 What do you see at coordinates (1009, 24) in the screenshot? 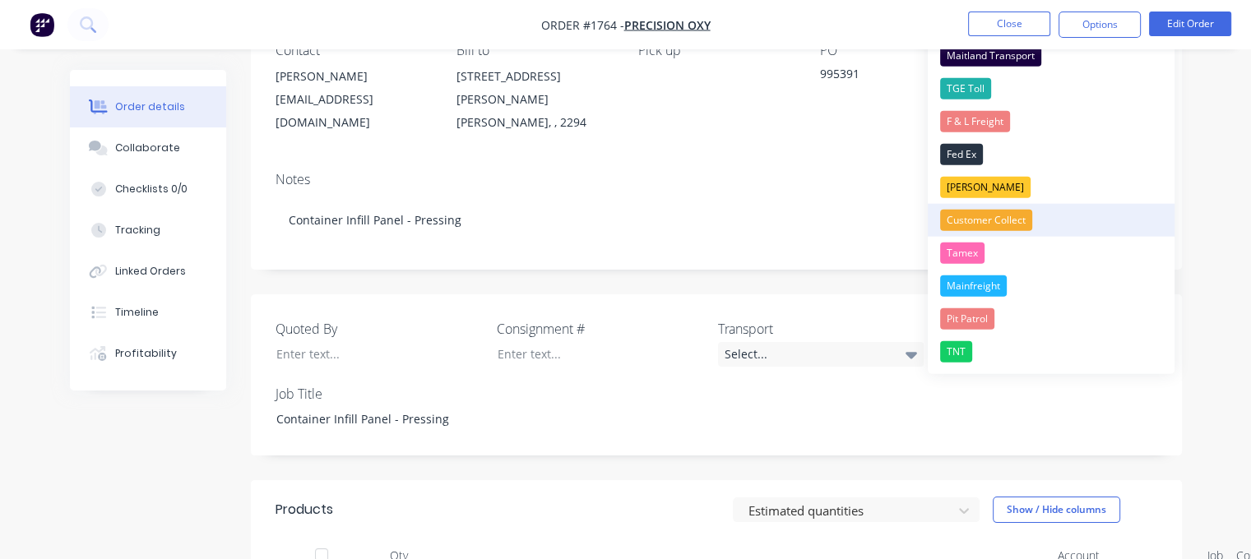
I see `button: Close` at bounding box center [1009, 24].